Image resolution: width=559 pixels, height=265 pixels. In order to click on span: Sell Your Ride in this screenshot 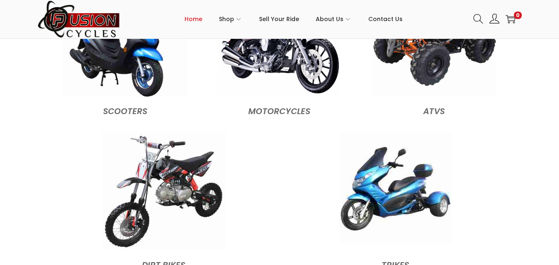, I will do `click(279, 19)`.